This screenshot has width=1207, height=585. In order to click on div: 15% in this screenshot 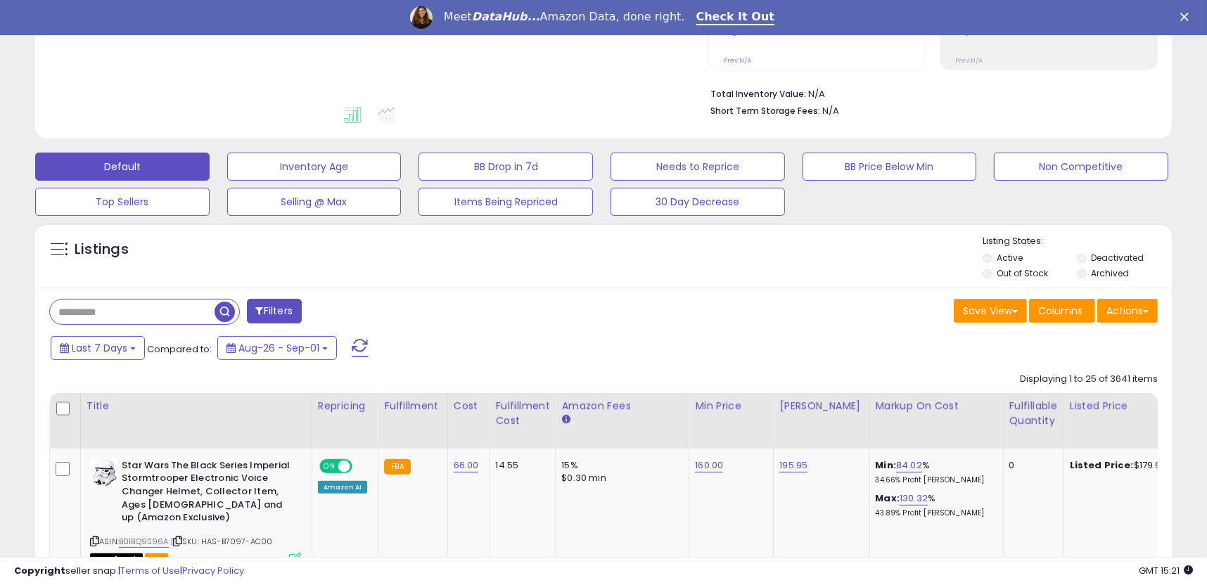, I will do `click(619, 465)`.